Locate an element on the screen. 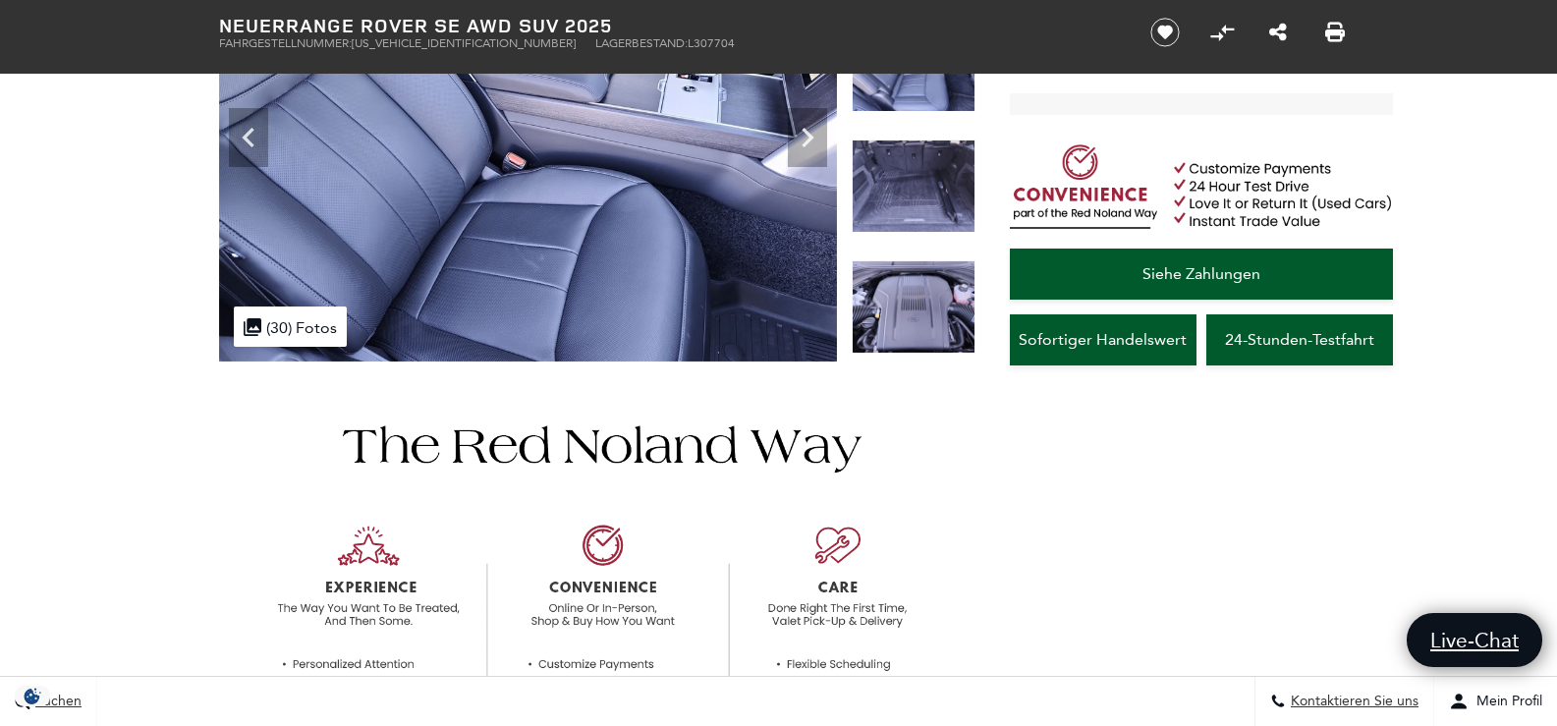 Image resolution: width=1557 pixels, height=726 pixels. font: L307704 is located at coordinates (711, 43).